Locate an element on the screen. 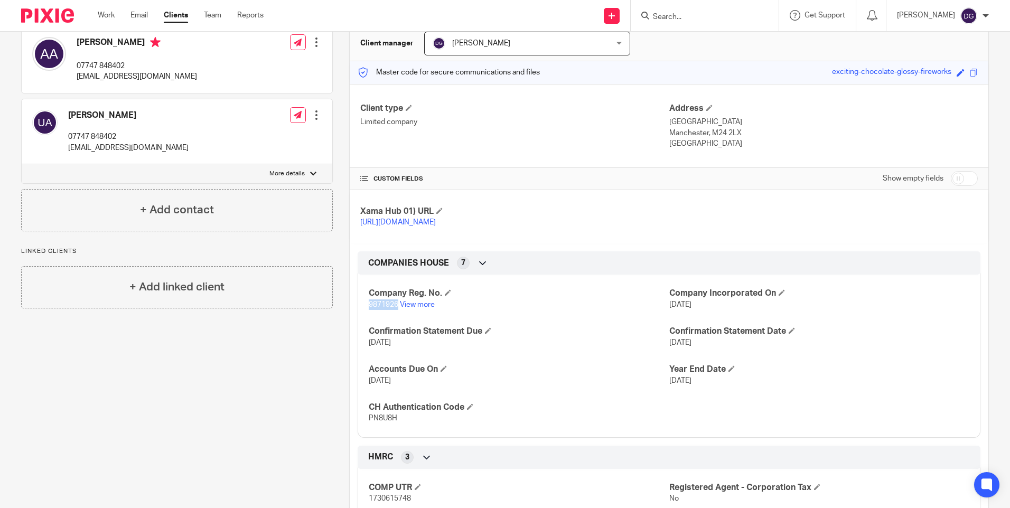 Image resolution: width=1010 pixels, height=508 pixels. span: HMRC is located at coordinates (380, 457).